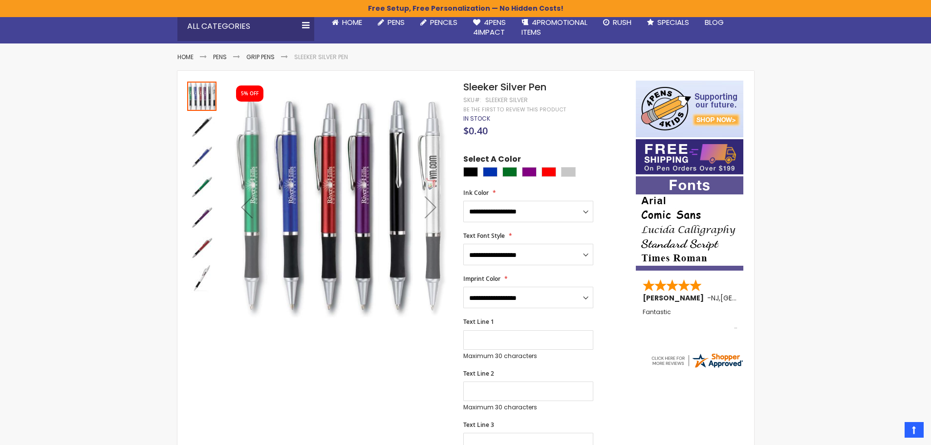 Image resolution: width=931 pixels, height=445 pixels. Describe the element at coordinates (549, 172) in the screenshot. I see `div: Red` at that location.